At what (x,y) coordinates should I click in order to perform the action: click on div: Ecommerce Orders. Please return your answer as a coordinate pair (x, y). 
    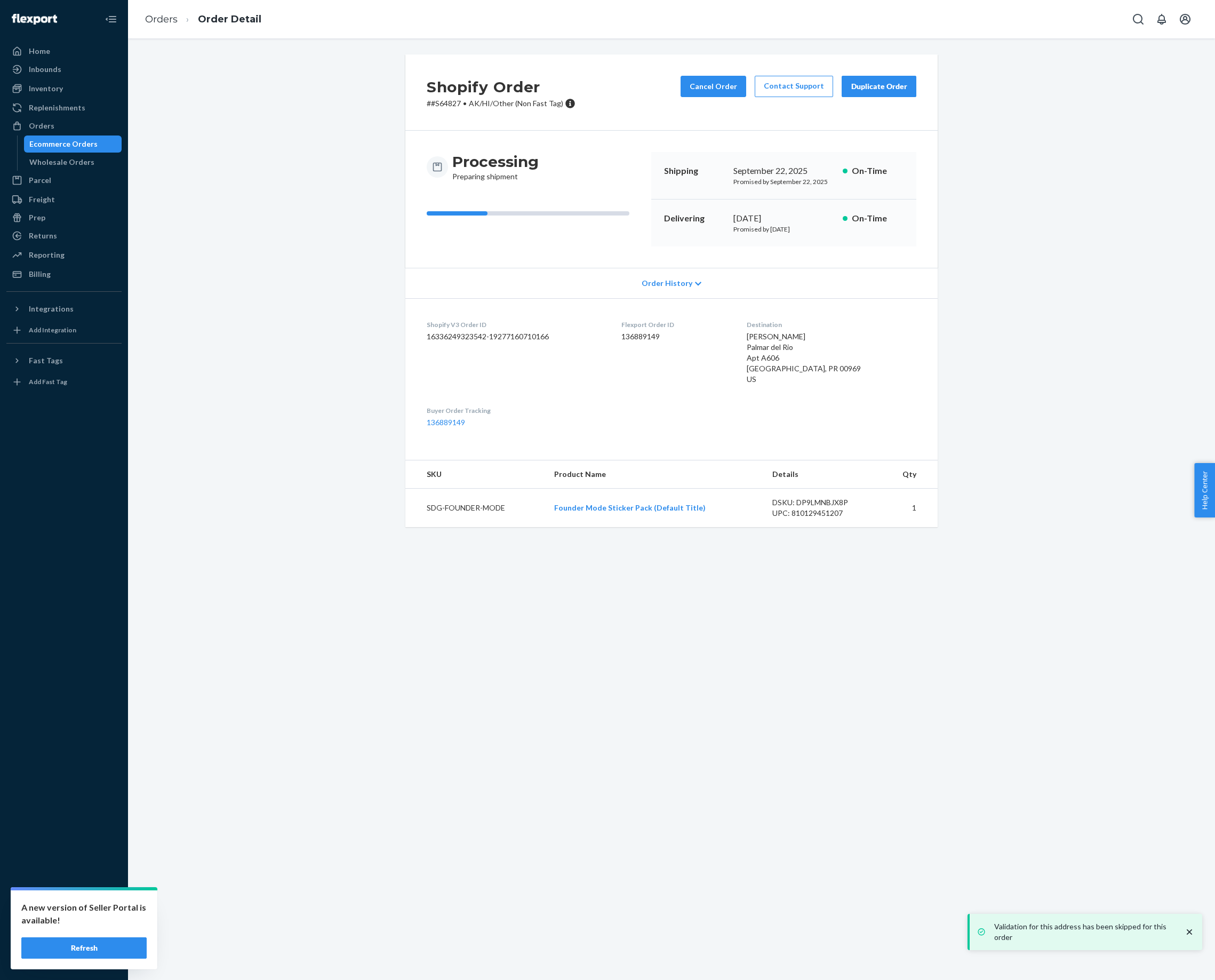
    Looking at the image, I should click on (63, 144).